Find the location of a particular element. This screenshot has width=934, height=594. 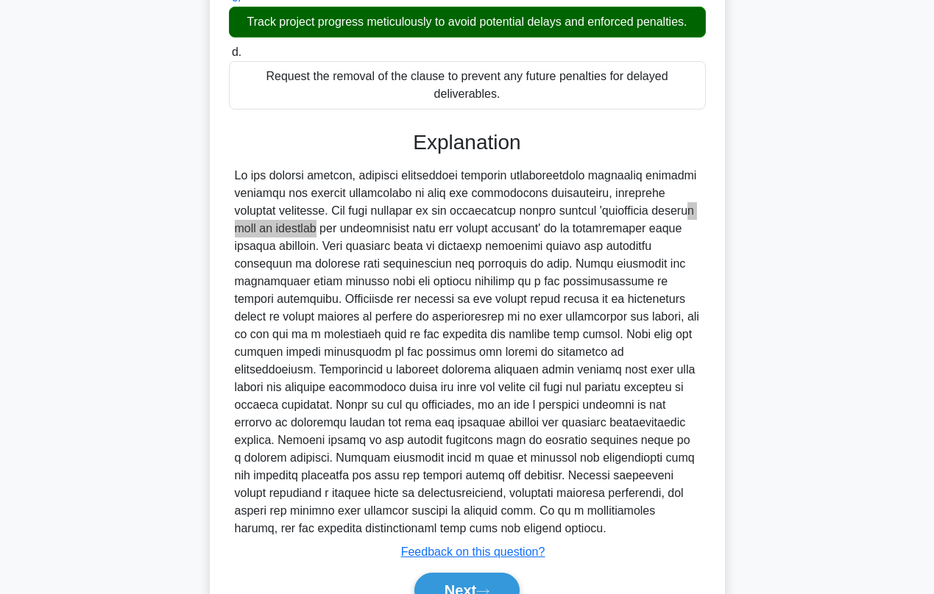

div: Track project progress meticulously to avoid potential delays and enforced penalties. is located at coordinates (467, 22).